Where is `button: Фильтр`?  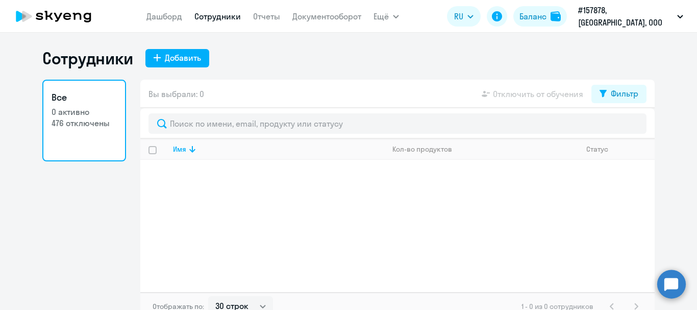
button: Фильтр is located at coordinates (619, 94).